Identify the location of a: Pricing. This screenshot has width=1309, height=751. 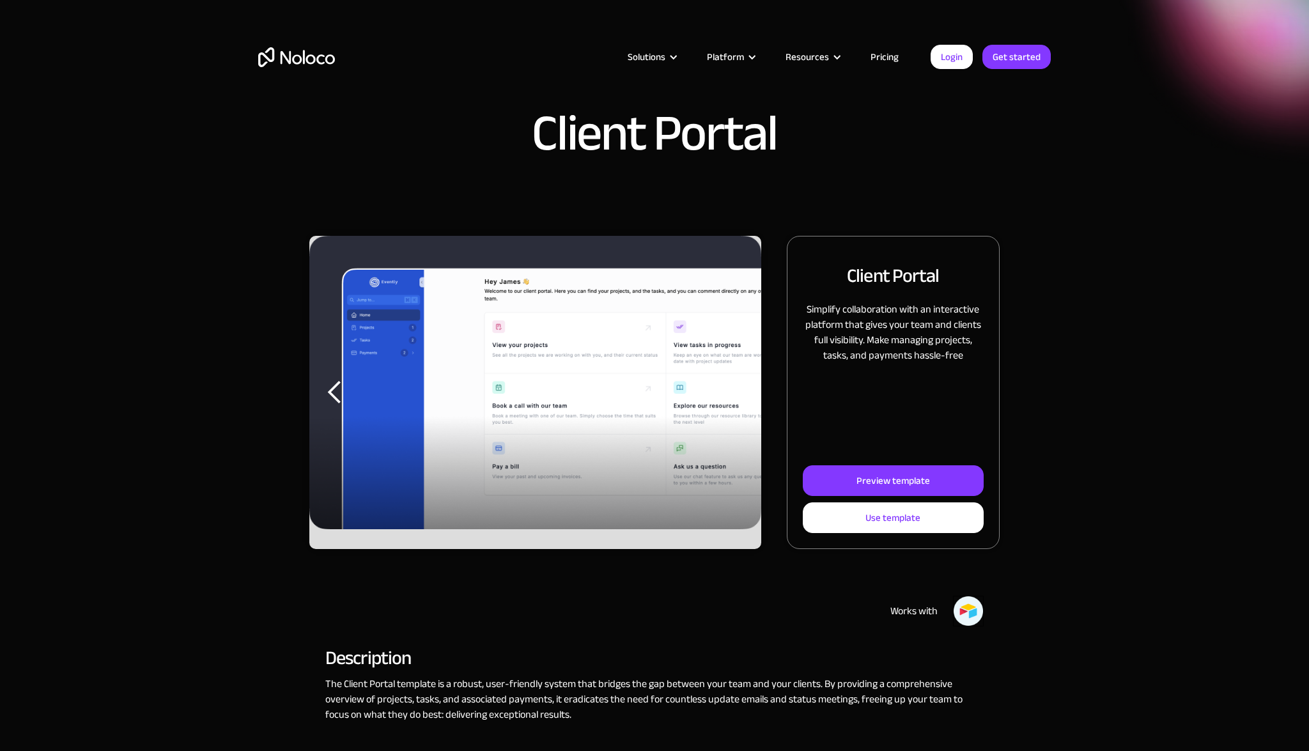
(885, 57).